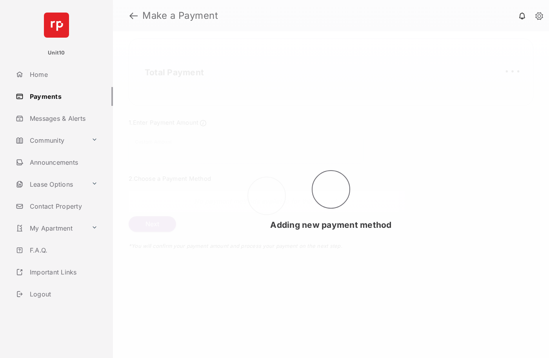  Describe the element at coordinates (56, 272) in the screenshot. I see `a: Important Links` at that location.